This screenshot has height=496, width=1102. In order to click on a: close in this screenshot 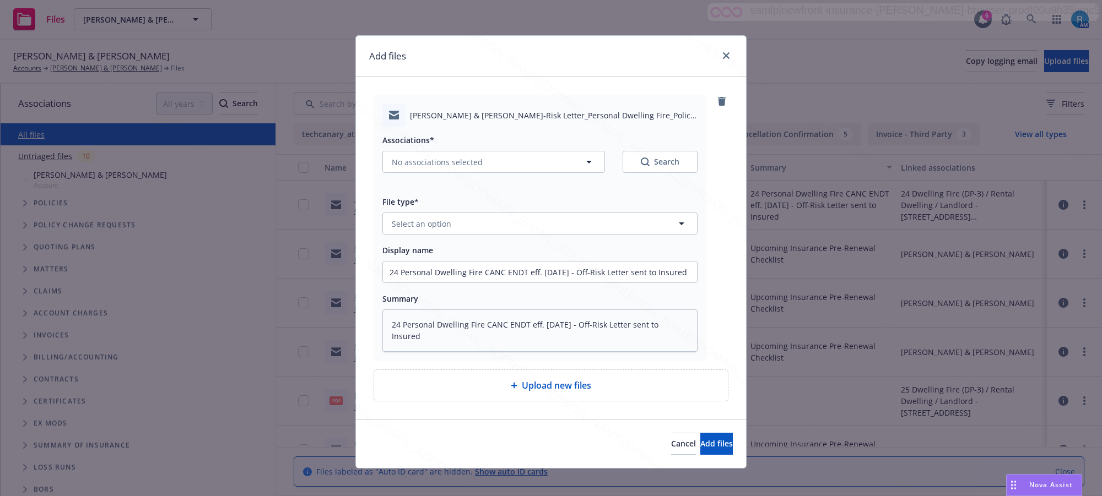, I will do `click(726, 56)`.